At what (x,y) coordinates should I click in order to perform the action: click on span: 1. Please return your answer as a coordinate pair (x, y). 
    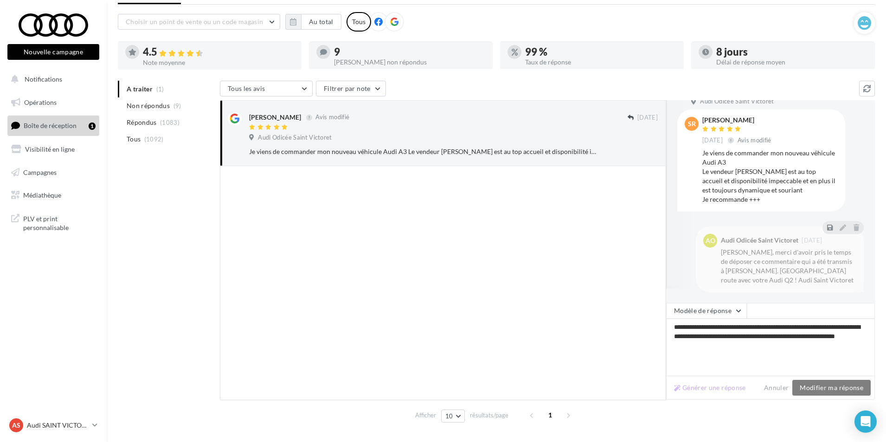
    Looking at the image, I should click on (550, 415).